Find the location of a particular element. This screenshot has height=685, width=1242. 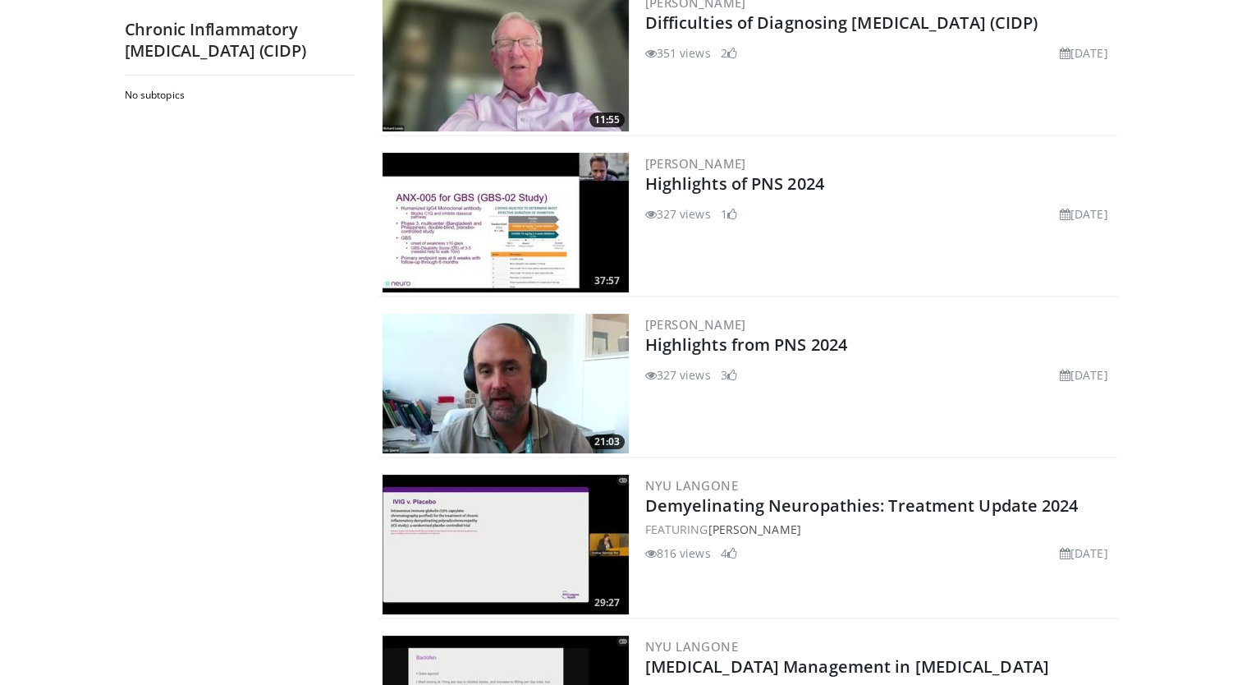

h2: No subtopics is located at coordinates (237, 95).